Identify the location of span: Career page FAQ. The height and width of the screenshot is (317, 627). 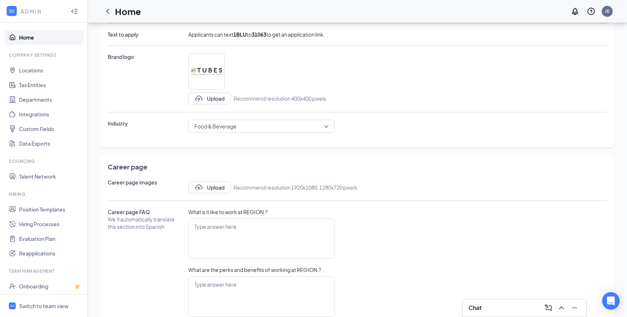
(144, 212).